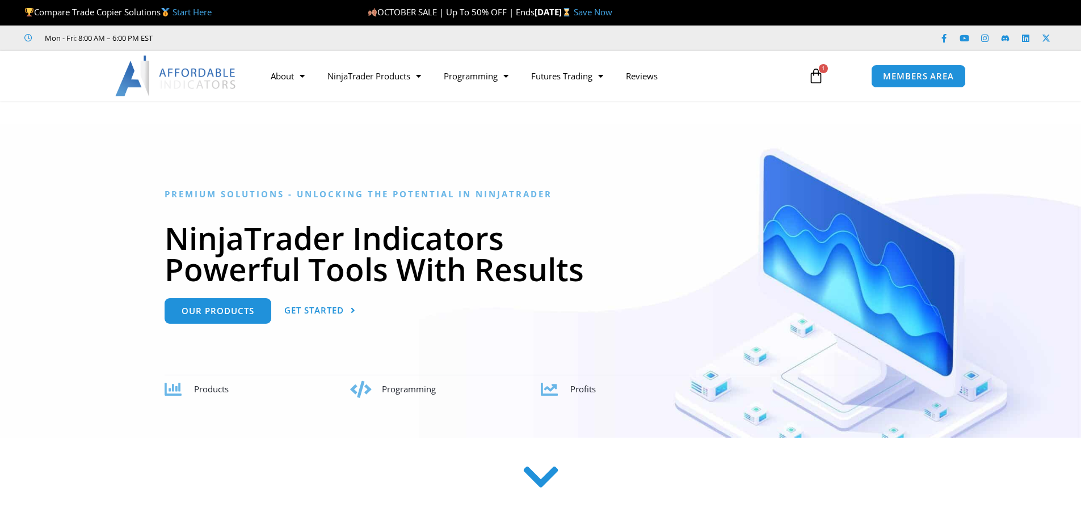  What do you see at coordinates (192, 12) in the screenshot?
I see `a: Start Here` at bounding box center [192, 12].